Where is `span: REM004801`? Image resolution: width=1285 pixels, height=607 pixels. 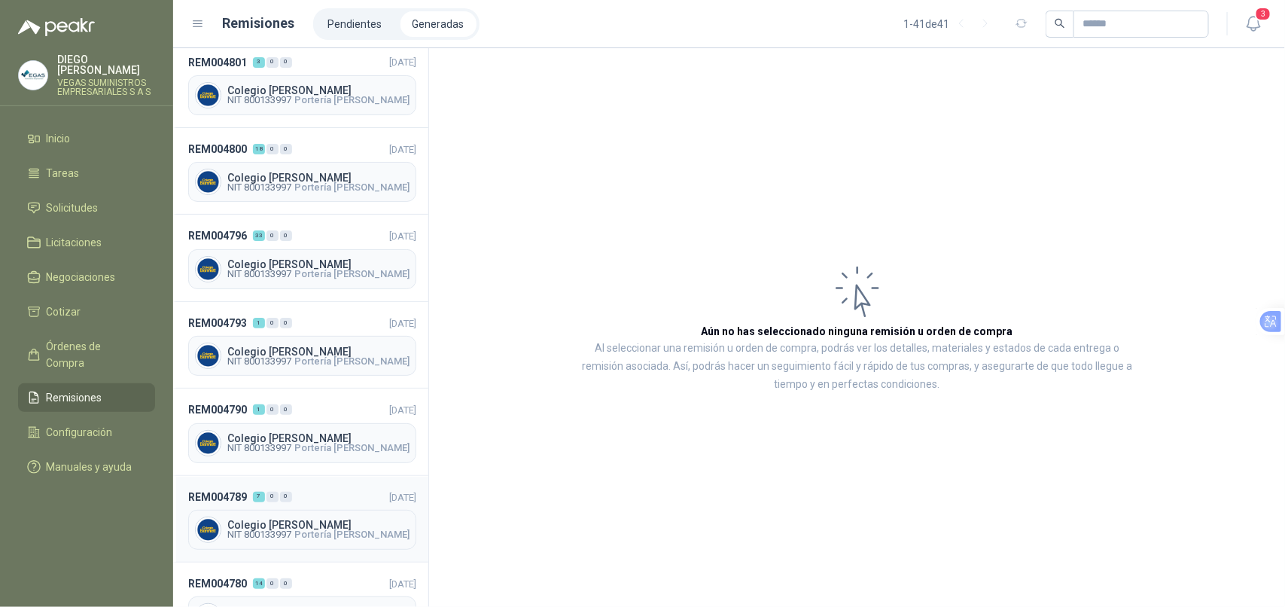 span: REM004801 is located at coordinates (218, 62).